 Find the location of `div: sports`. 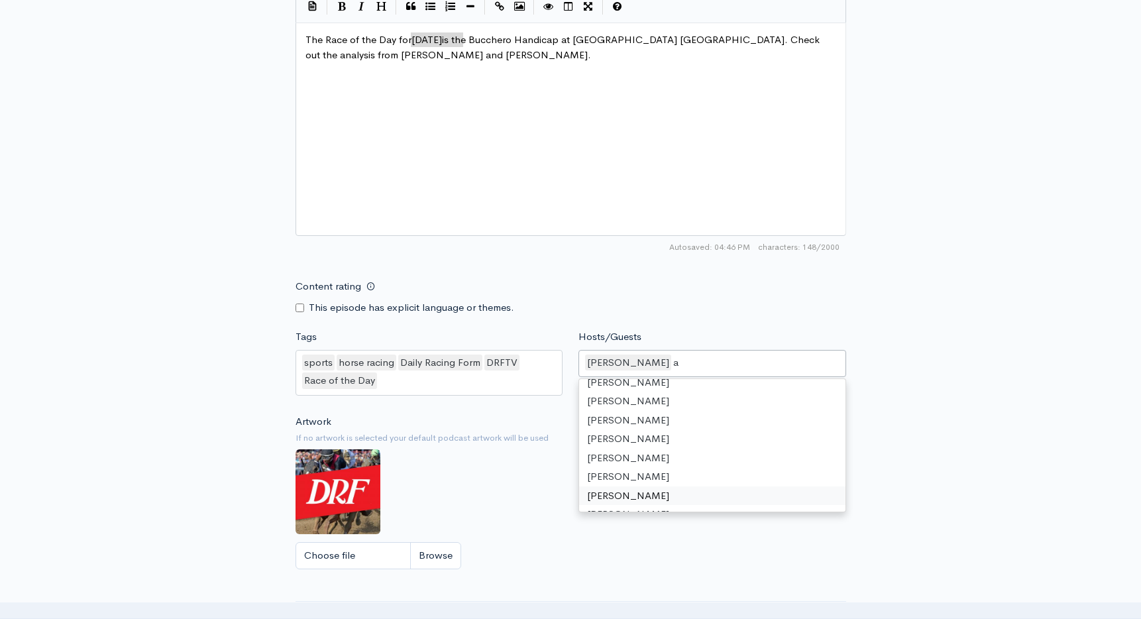

div: sports is located at coordinates (318, 362).